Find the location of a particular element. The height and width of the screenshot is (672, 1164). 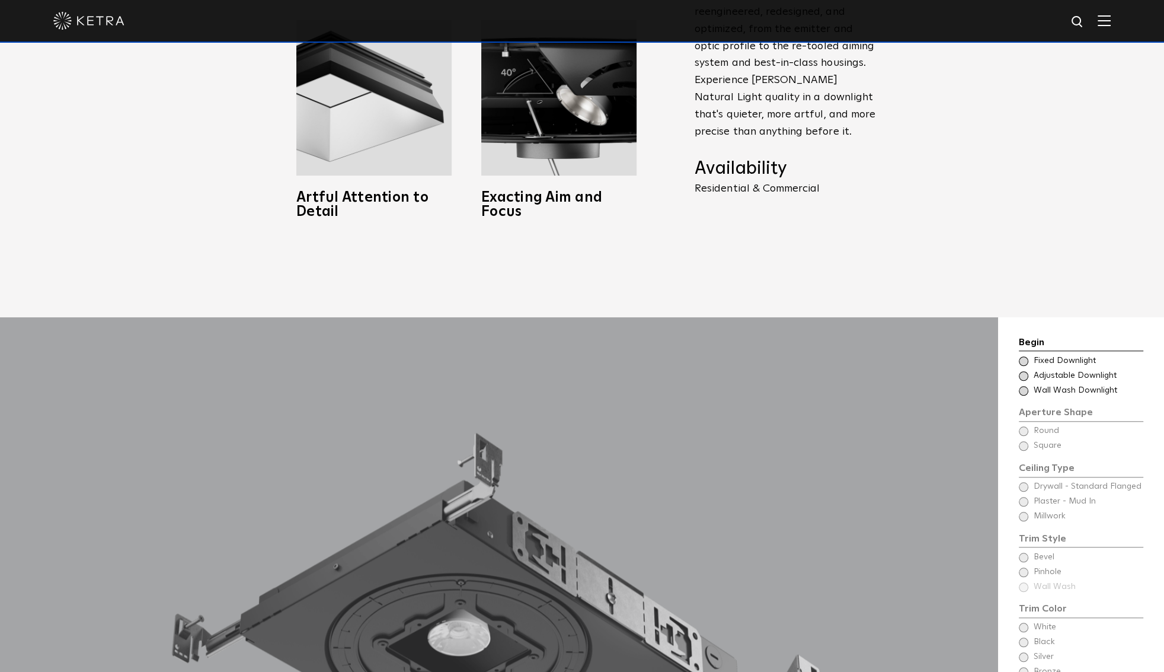

h3: Exacting Aim and Focus is located at coordinates (559, 204).